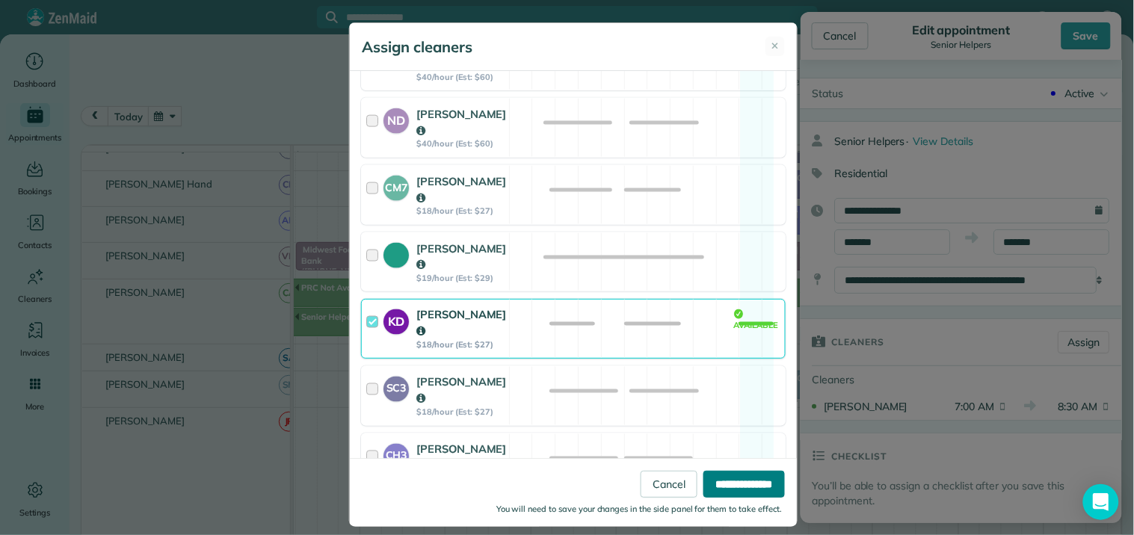 This screenshot has height=535, width=1134. Describe the element at coordinates (461, 278) in the screenshot. I see `strong: $19/hour (Est: $29)` at that location.